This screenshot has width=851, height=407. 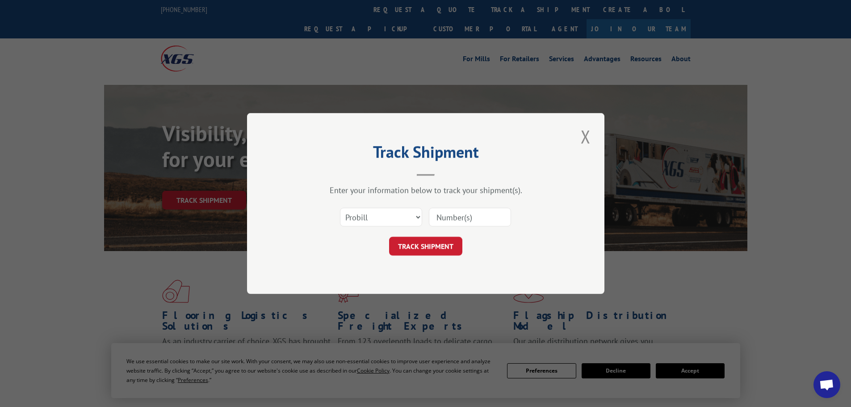 I want to click on button: TRACK SHIPMENT, so click(x=426, y=246).